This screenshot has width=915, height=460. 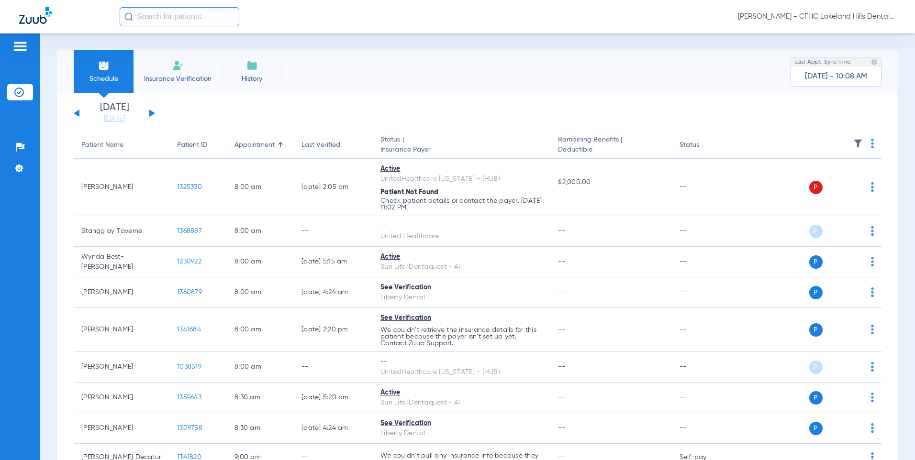 What do you see at coordinates (178, 66) in the screenshot?
I see `img: Manual Insurance Verification` at bounding box center [178, 66].